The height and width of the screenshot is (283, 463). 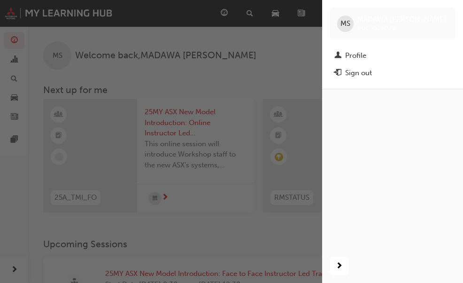 What do you see at coordinates (356, 55) in the screenshot?
I see `div: Profile` at bounding box center [356, 55].